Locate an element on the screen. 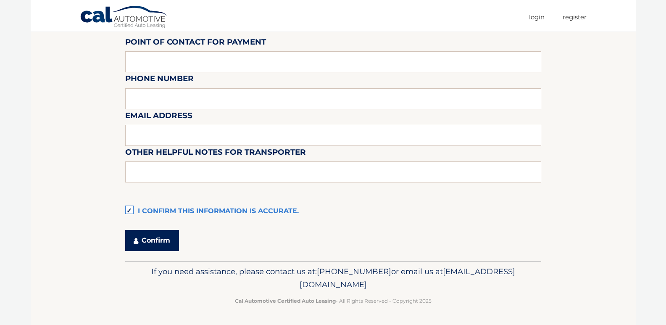 The image size is (666, 325). a: Login is located at coordinates (537, 17).